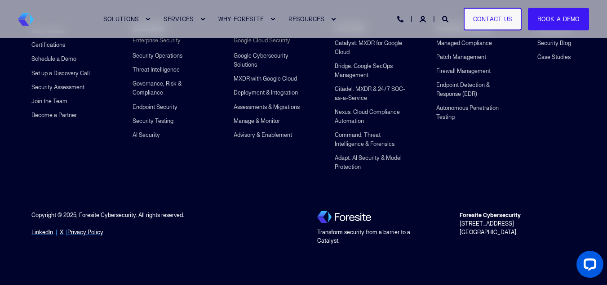 The width and height of the screenshot is (607, 285). What do you see at coordinates (424, 18) in the screenshot?
I see `a: Login` at bounding box center [424, 18].